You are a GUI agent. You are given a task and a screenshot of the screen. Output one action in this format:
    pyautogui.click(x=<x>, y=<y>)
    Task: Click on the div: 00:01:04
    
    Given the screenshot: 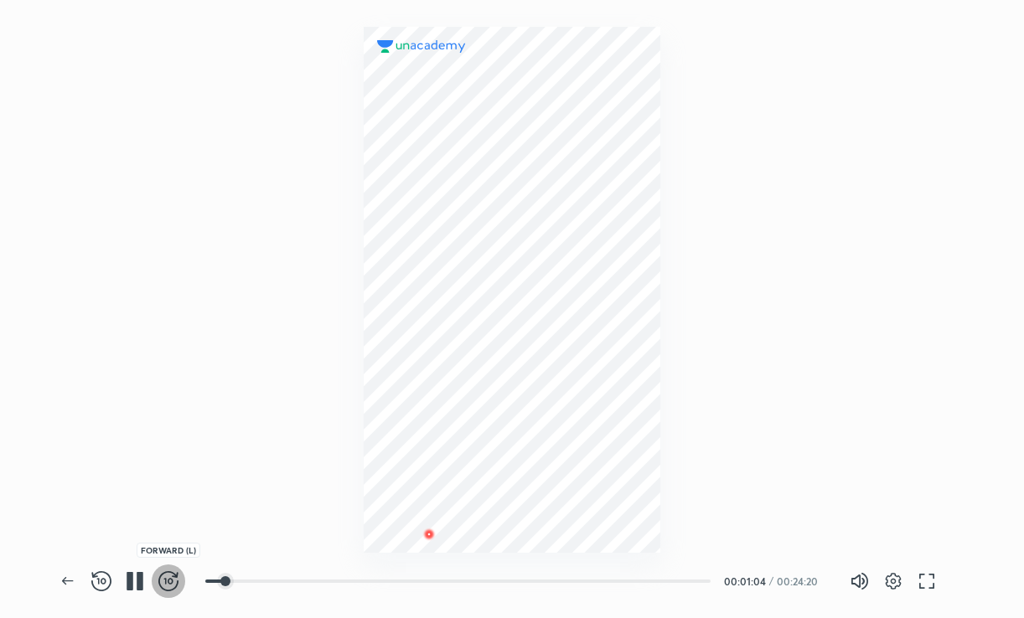 What is the action you would take?
    pyautogui.click(x=745, y=582)
    